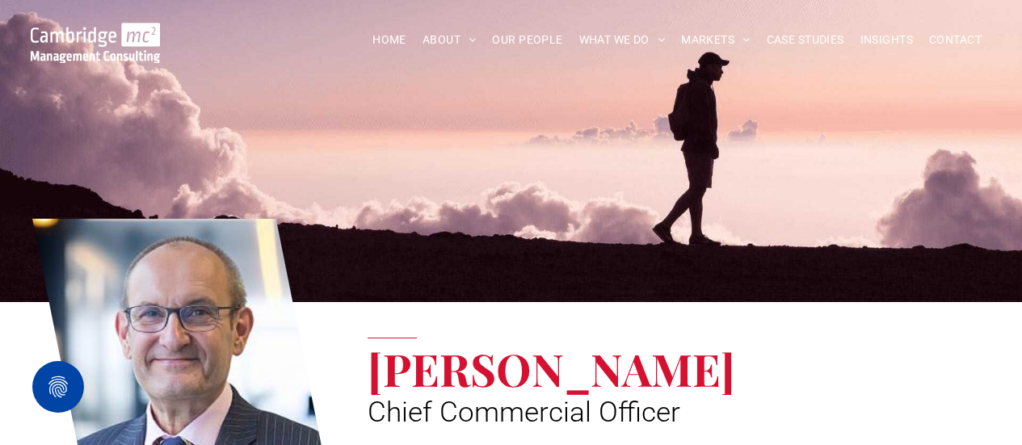  I want to click on a: HOME, so click(389, 40).